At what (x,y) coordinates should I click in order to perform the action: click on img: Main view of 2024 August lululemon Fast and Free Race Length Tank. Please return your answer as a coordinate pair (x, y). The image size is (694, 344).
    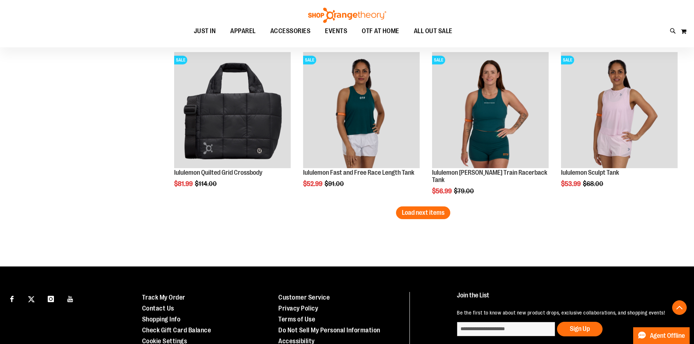
    Looking at the image, I should click on (361, 110).